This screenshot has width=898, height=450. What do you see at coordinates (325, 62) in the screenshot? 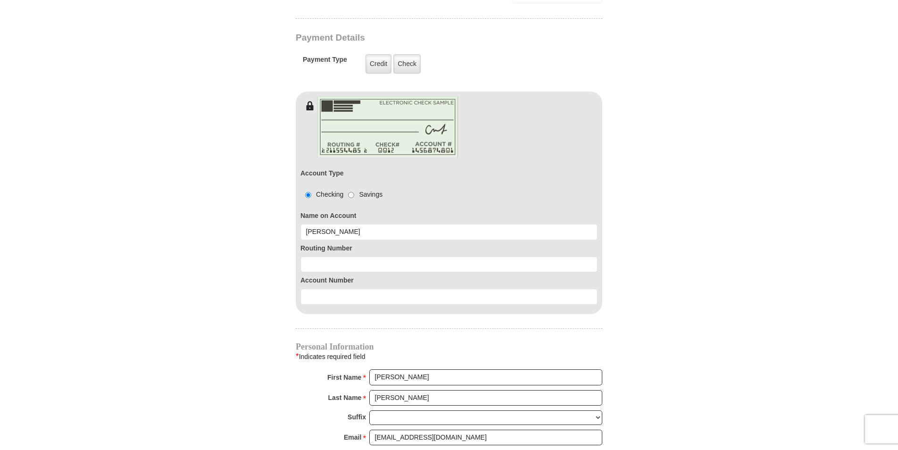
I see `h5: Payment Type` at bounding box center [325, 62].